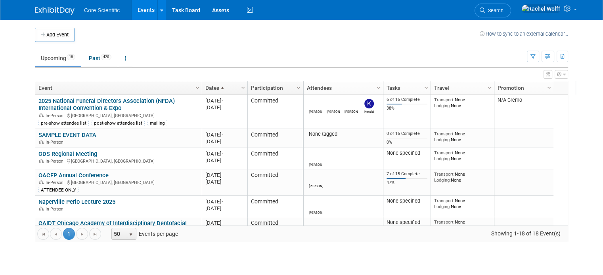  Describe the element at coordinates (342, 88) in the screenshot. I see `a: Attendees` at that location.